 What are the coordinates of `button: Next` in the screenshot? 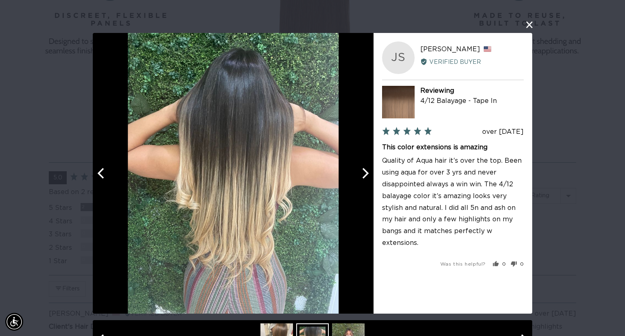 It's located at (364, 173).